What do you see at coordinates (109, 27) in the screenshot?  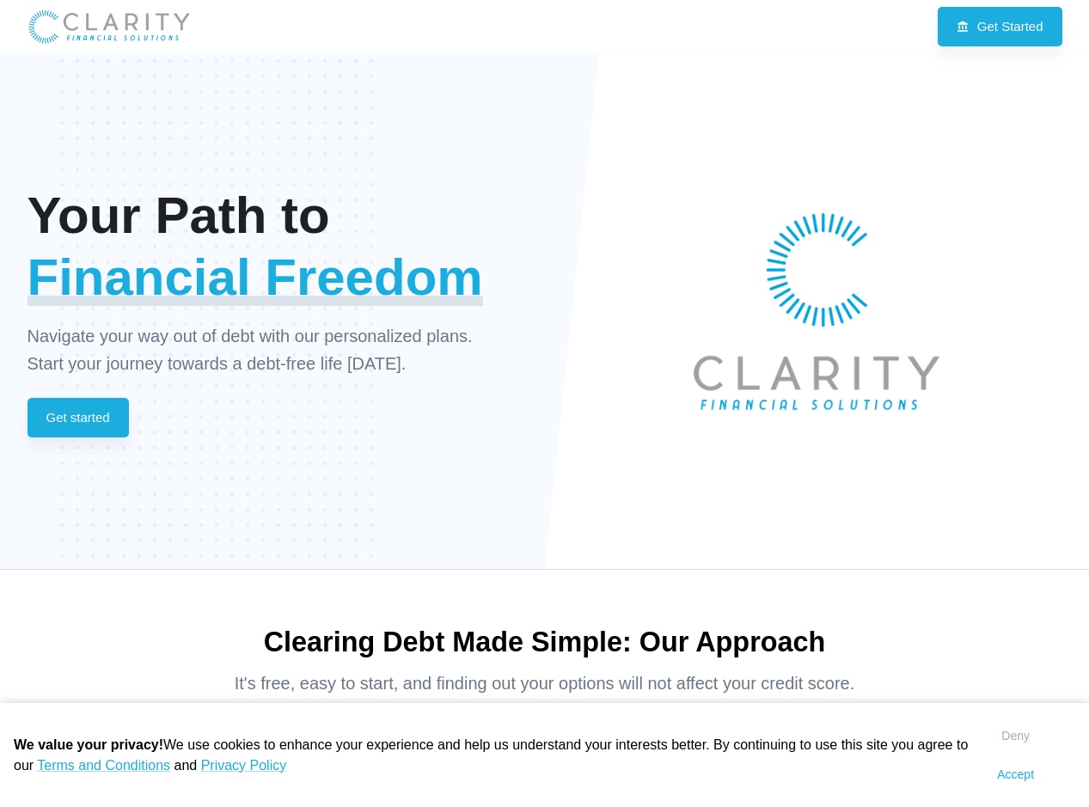 I see `img: clarity_banner.jpg` at bounding box center [109, 27].